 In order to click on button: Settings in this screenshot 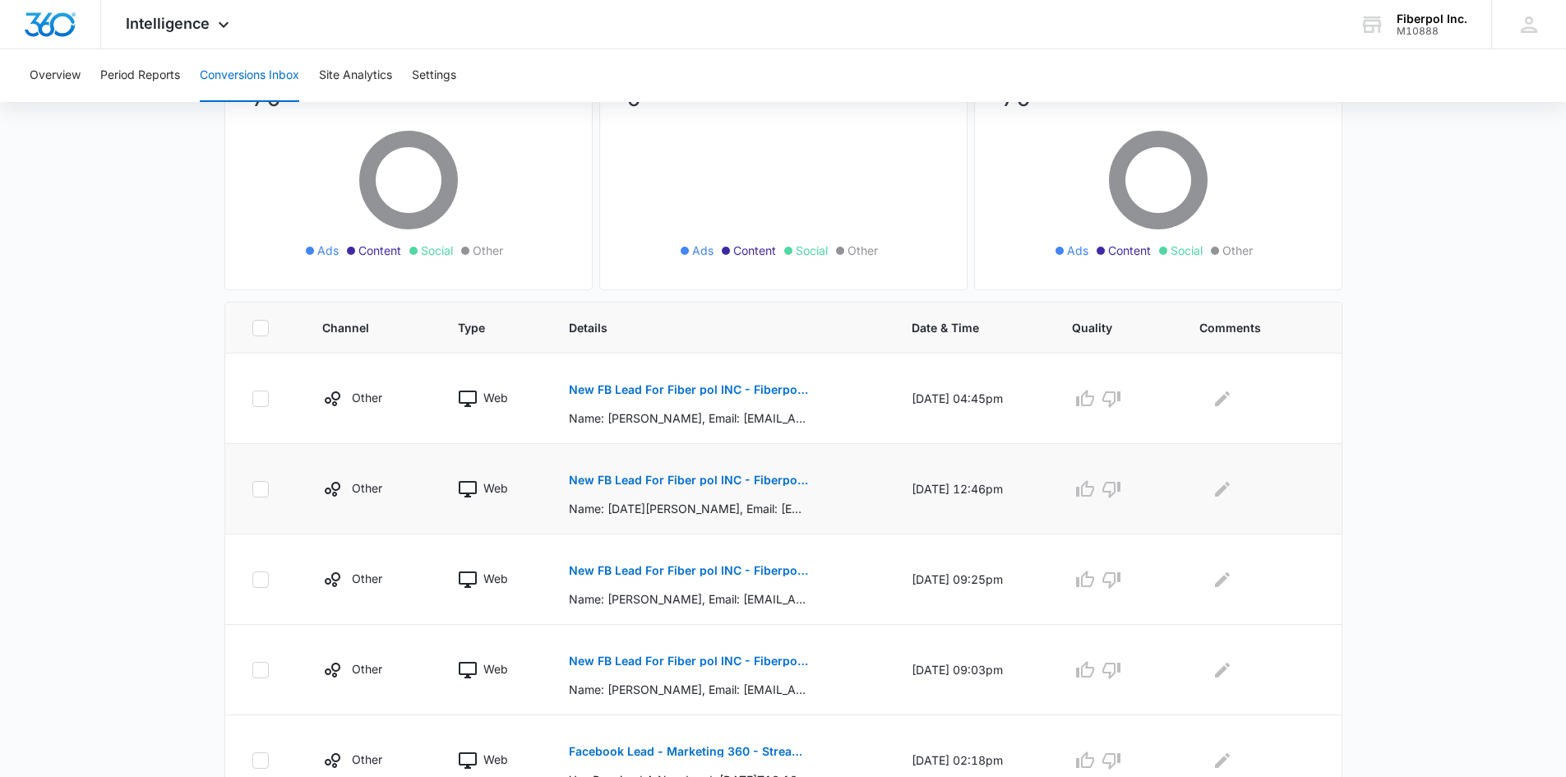, I will do `click(434, 76)`.